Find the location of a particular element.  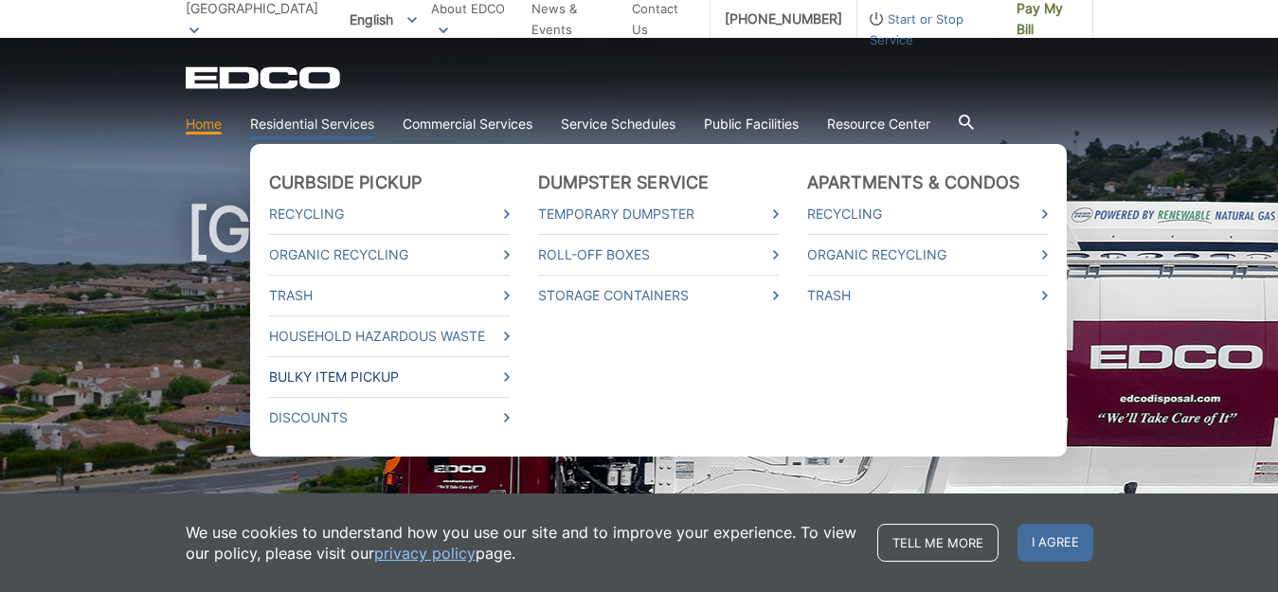

a: Bulky Item Pickup is located at coordinates (389, 377).